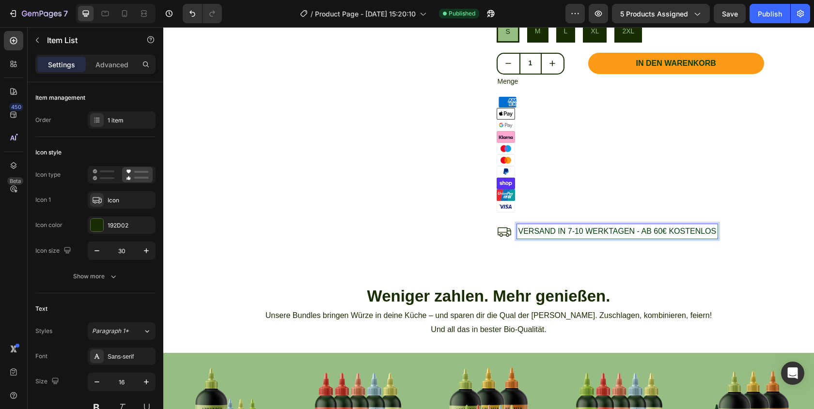 This screenshot has width=814, height=409. What do you see at coordinates (202, 14) in the screenshot?
I see `div: Undo/Redo` at bounding box center [202, 14].